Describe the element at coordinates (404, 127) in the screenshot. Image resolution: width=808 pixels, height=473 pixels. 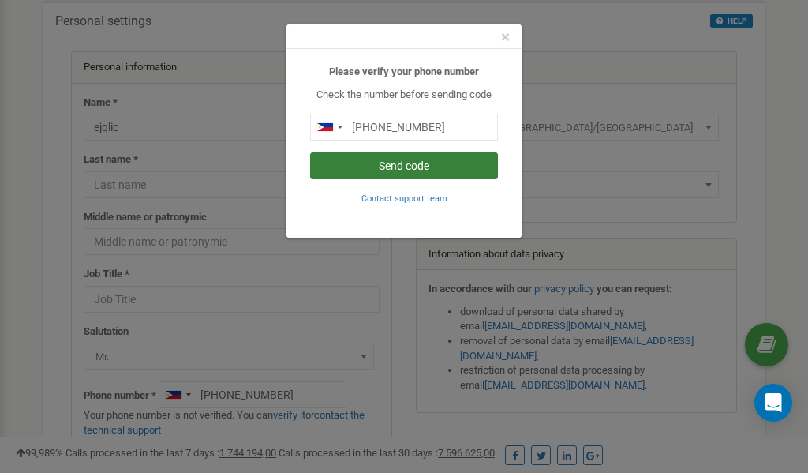
I see `input: 0905 123 4567` at that location.